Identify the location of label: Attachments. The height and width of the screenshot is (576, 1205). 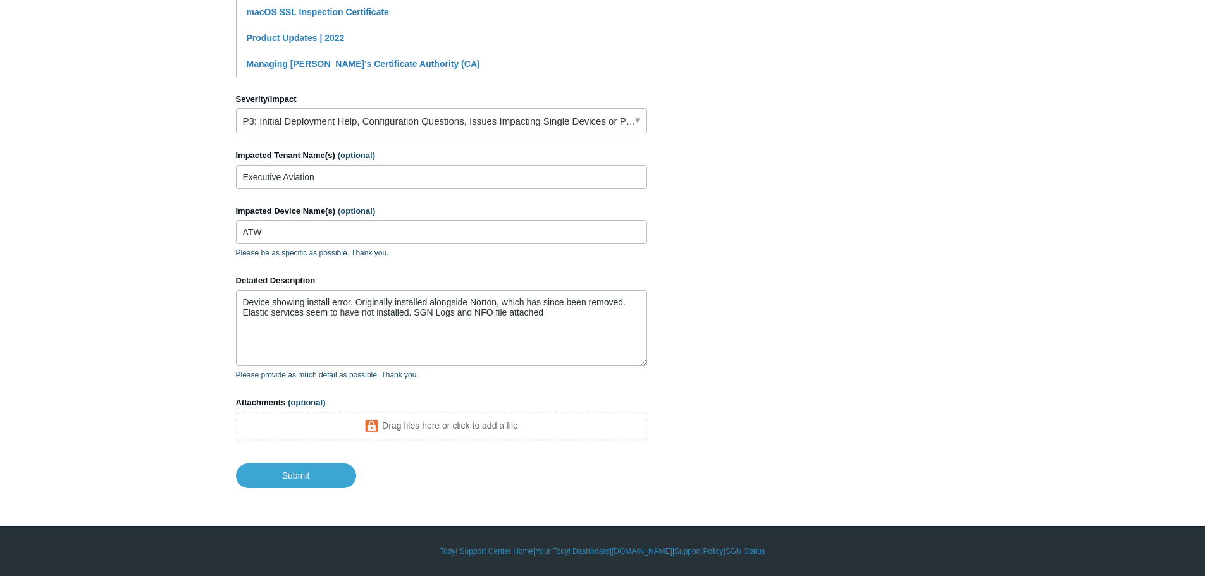
(442, 403).